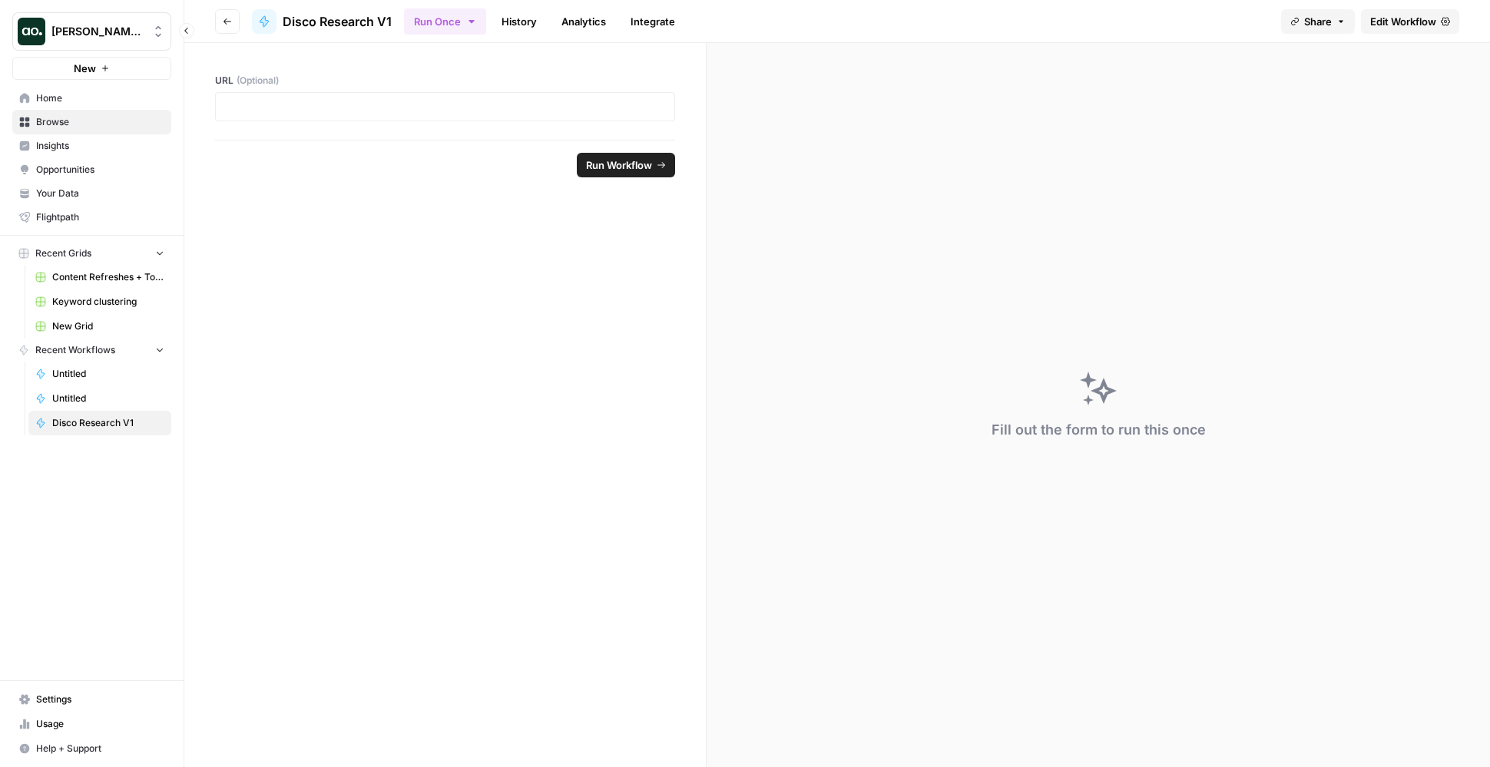  I want to click on span: Browse, so click(100, 122).